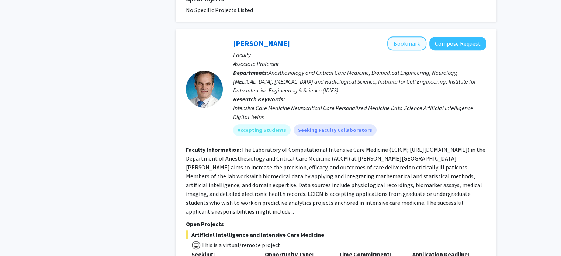 This screenshot has width=561, height=256. I want to click on mat-chip: Accepting Students, so click(262, 130).